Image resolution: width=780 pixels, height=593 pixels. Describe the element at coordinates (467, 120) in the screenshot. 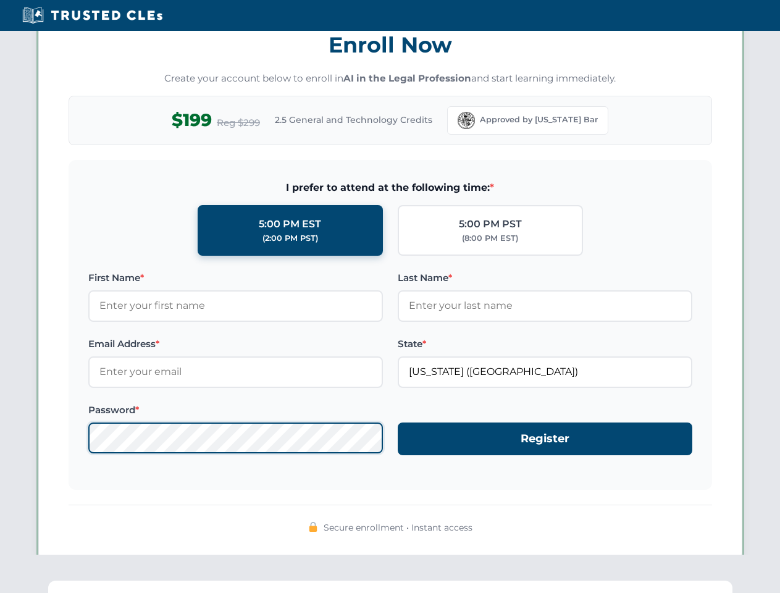

I see `img: Florida Bar` at that location.